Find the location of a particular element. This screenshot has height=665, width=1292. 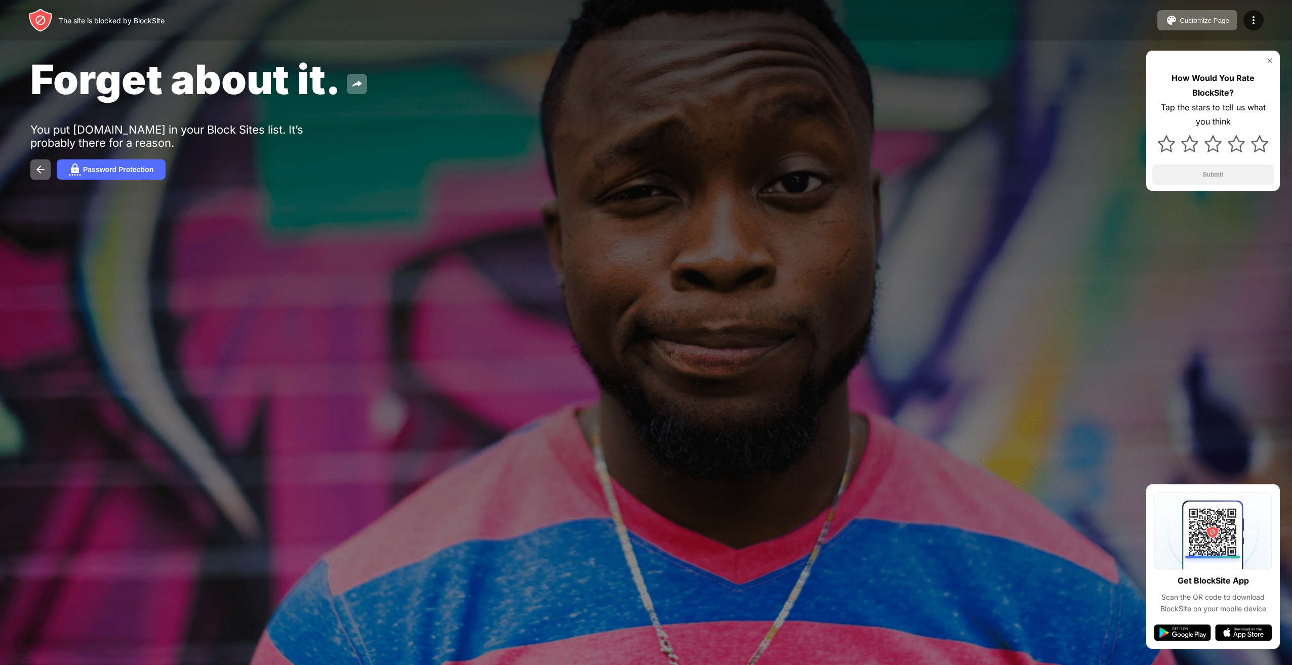

img: google-play.svg is located at coordinates (1183, 633).